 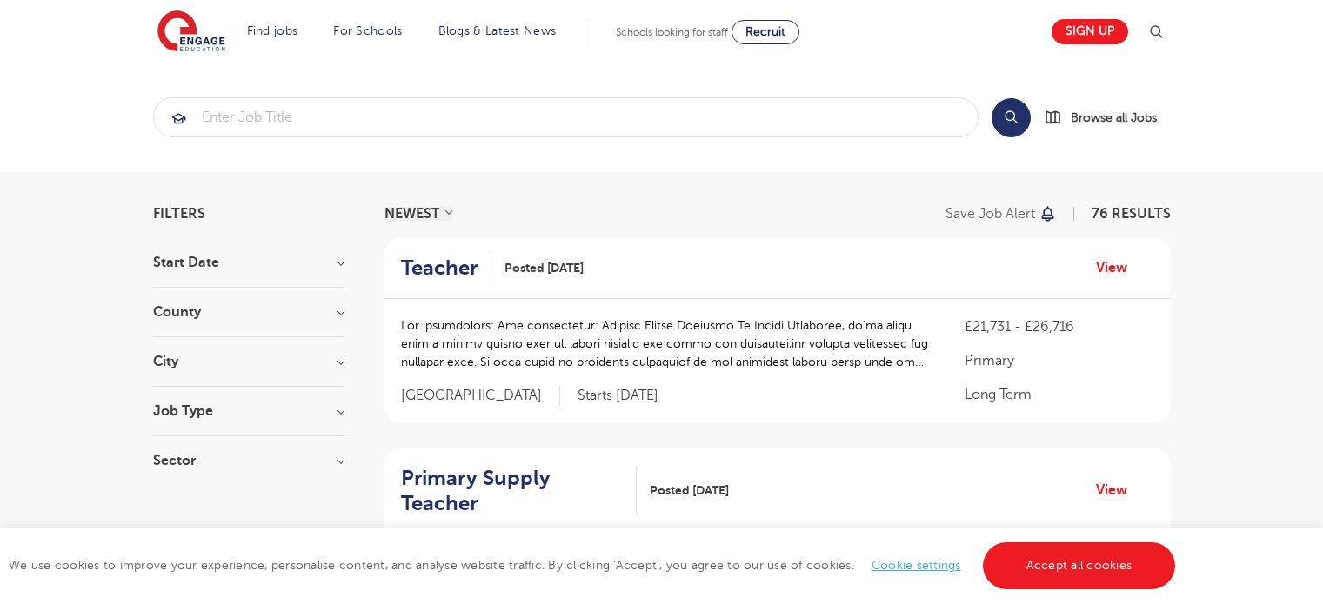 What do you see at coordinates (565, 117) in the screenshot?
I see `div: Submit` at bounding box center [565, 117].